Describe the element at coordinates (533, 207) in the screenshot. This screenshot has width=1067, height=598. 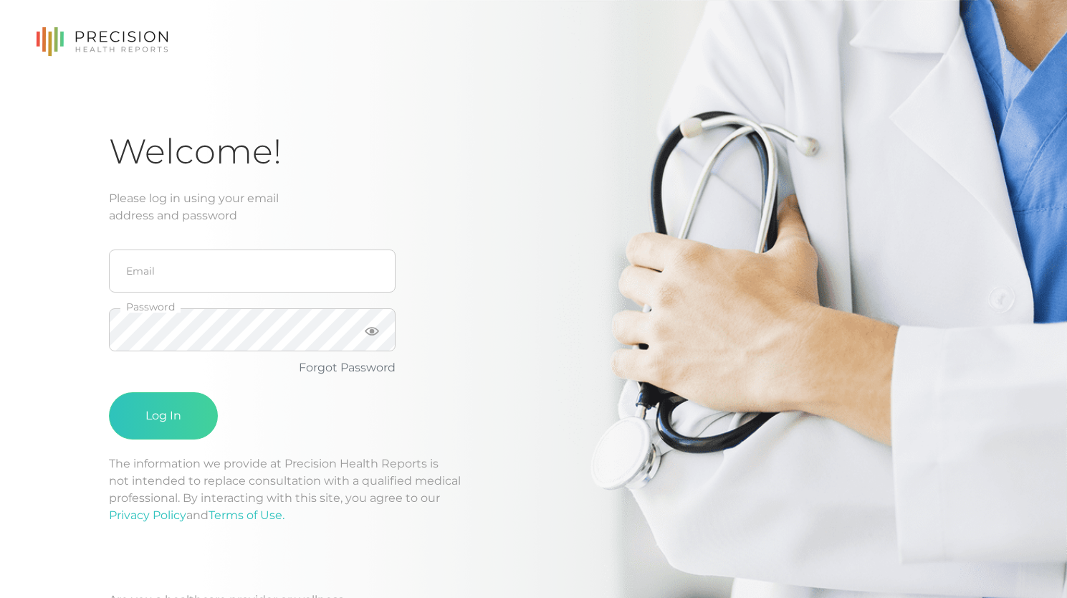
I see `div: Please log in using your email address and password` at that location.